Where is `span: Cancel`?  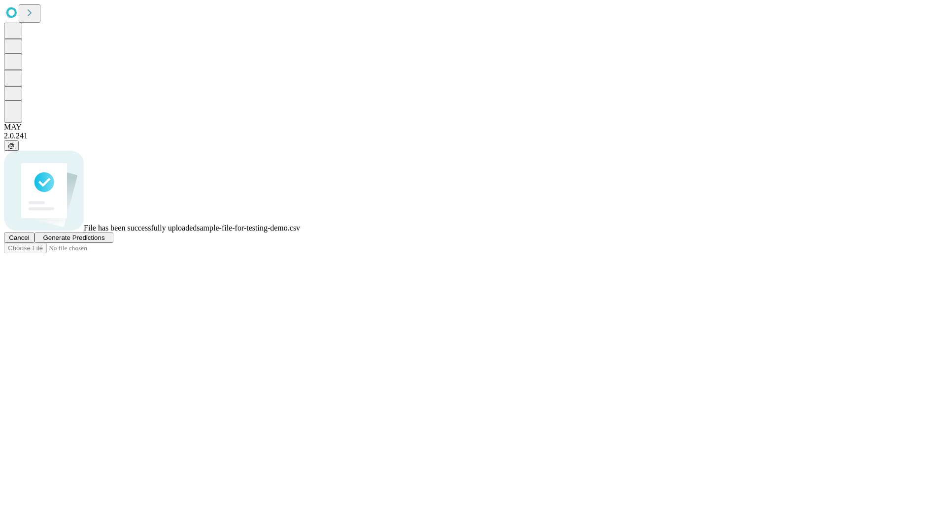
span: Cancel is located at coordinates (19, 238).